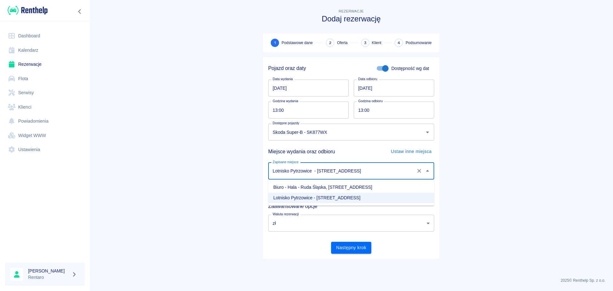  Describe the element at coordinates (45, 149) in the screenshot. I see `a: Ustawienia` at that location.